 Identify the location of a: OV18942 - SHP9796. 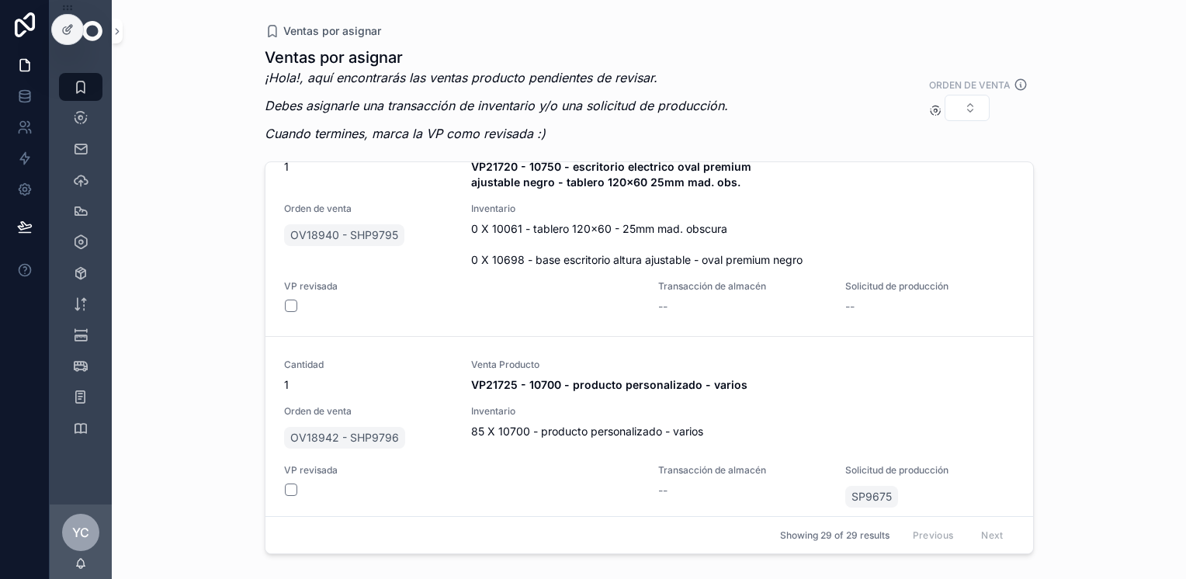
(345, 438).